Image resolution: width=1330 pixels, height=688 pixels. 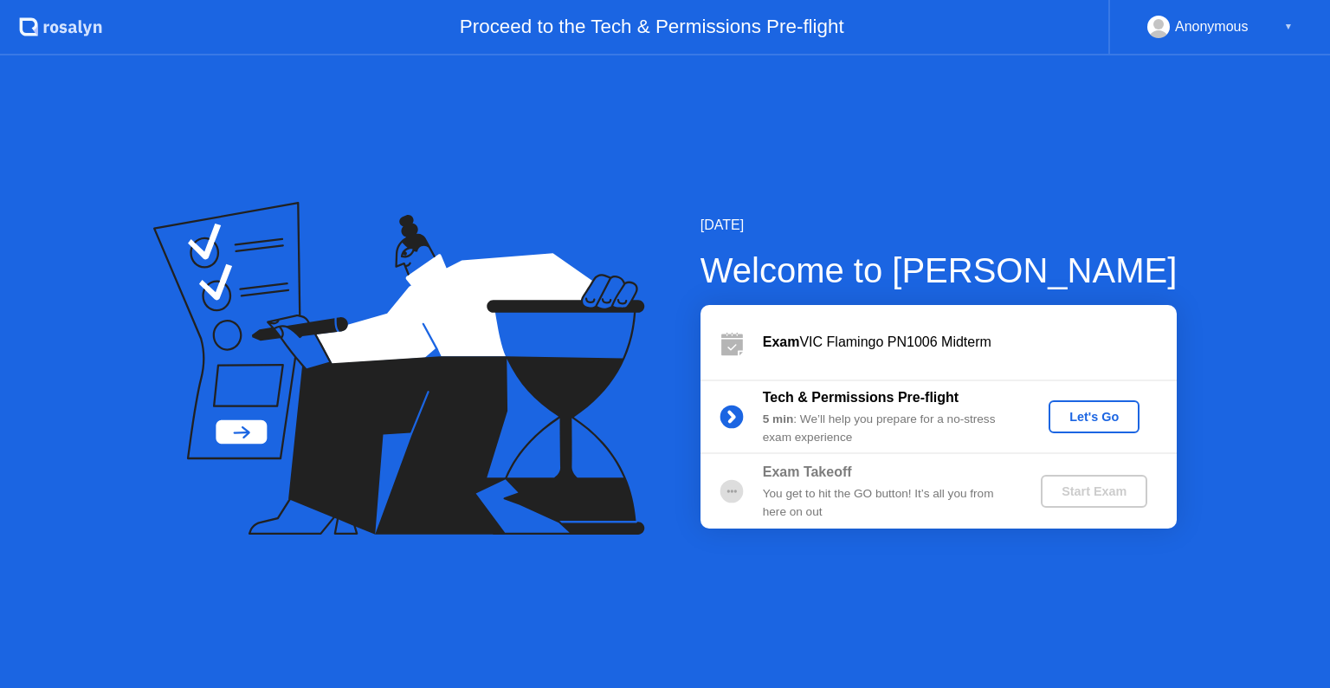 What do you see at coordinates (970, 342) in the screenshot?
I see `div: VIC Flamingo PN1006 Midterm` at bounding box center [970, 342].